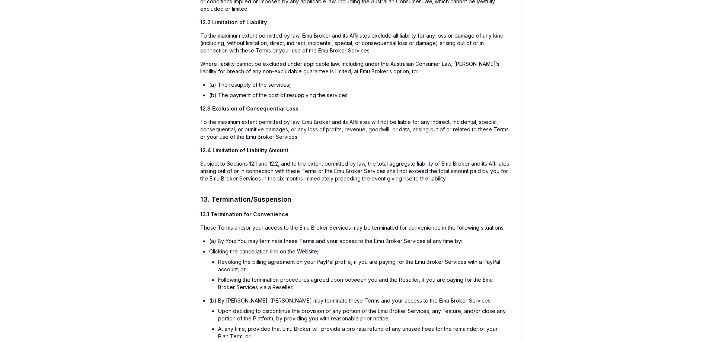 The height and width of the screenshot is (342, 709). I want to click on p: To the maximum extent permitted by law, Emu Broker and its Affiliates will not be liable for any ..., so click(355, 130).